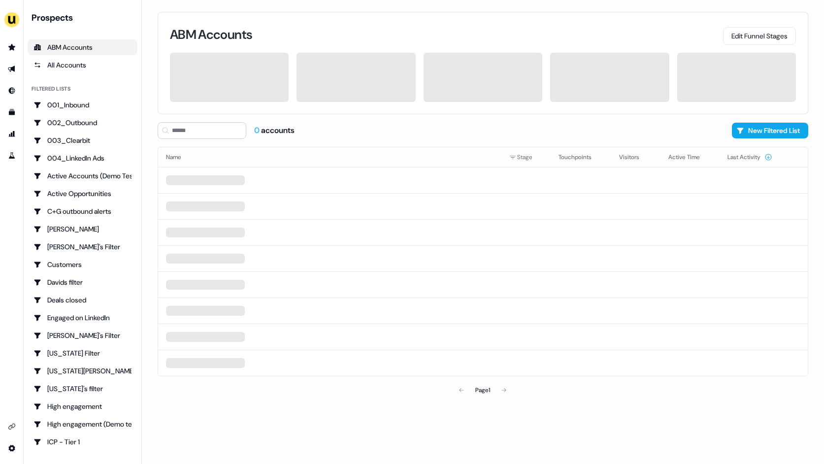 This screenshot has width=824, height=464. Describe the element at coordinates (82, 105) in the screenshot. I see `a: Go to 001_Inbound` at that location.